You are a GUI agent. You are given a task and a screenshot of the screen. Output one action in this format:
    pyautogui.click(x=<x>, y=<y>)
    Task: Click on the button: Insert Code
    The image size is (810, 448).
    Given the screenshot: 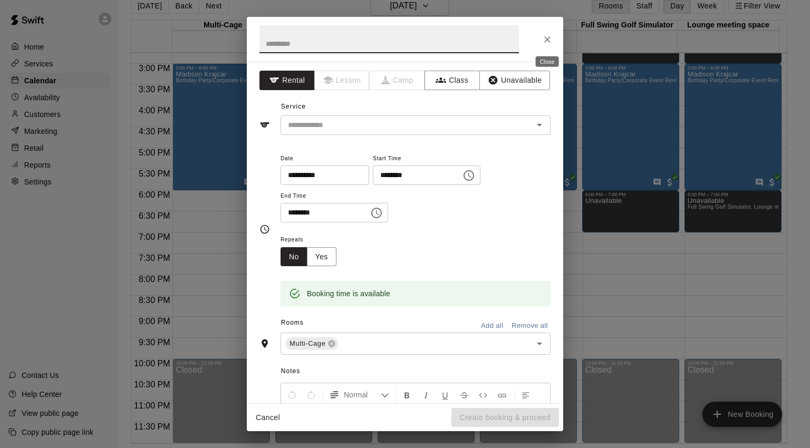 What is the action you would take?
    pyautogui.click(x=483, y=395)
    